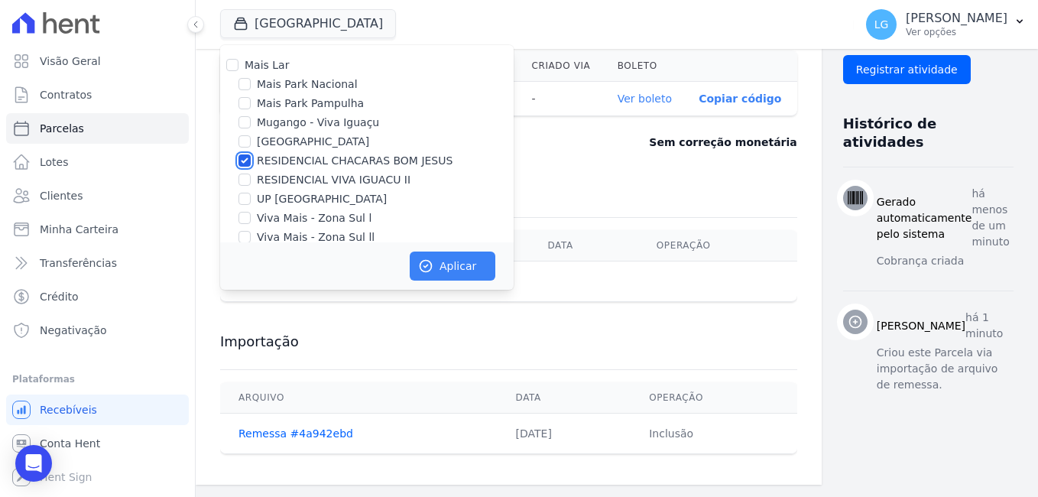 Image resolution: width=1038 pixels, height=497 pixels. What do you see at coordinates (646, 66) in the screenshot?
I see `th: Boleto` at bounding box center [646, 66].